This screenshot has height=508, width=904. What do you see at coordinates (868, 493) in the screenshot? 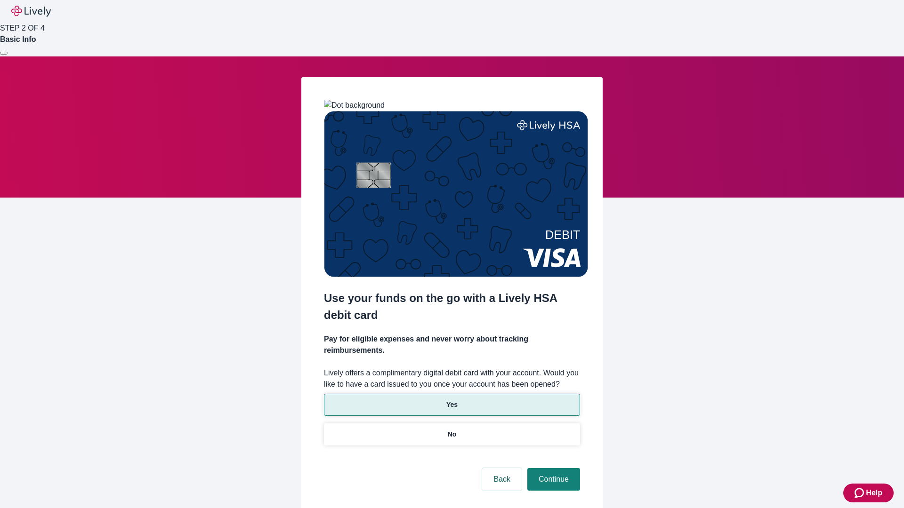
I see `button: Zendesk support iconHelp` at bounding box center [868, 493].